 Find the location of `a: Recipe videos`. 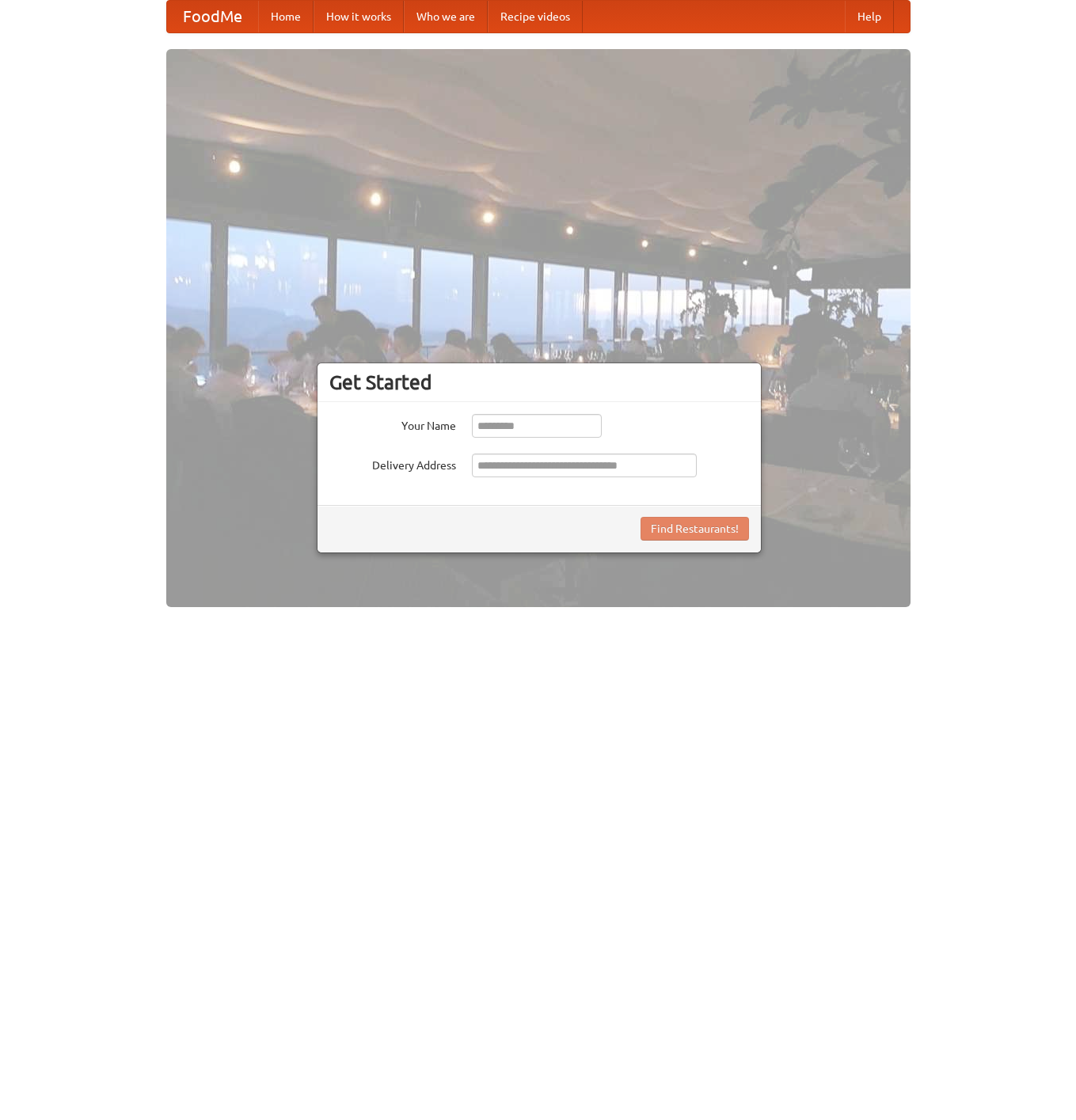

a: Recipe videos is located at coordinates (535, 17).